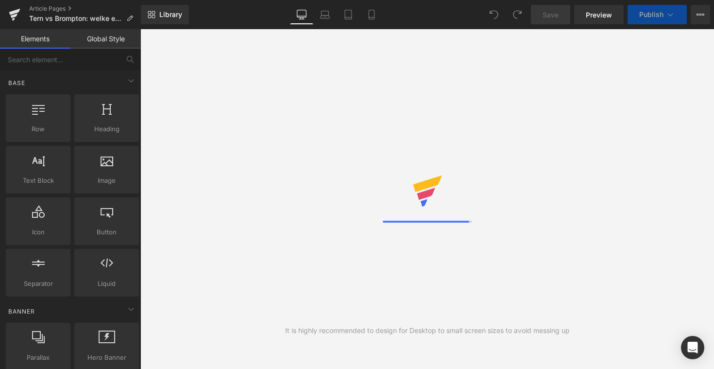 The image size is (714, 369). Describe the element at coordinates (38, 232) in the screenshot. I see `span: Icon` at that location.